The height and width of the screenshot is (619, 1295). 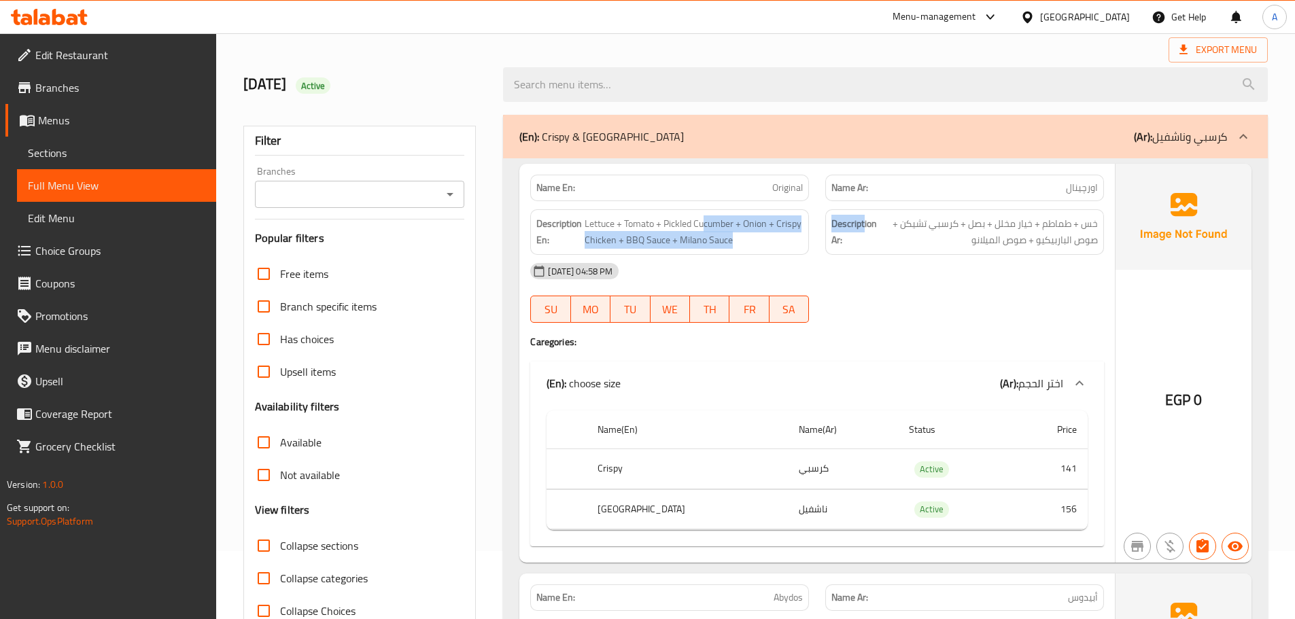 I want to click on span: Edit Menu, so click(x=116, y=218).